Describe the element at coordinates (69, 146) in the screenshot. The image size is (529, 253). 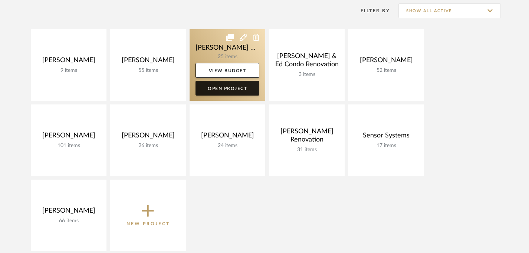
I see `div: 101 items` at that location.